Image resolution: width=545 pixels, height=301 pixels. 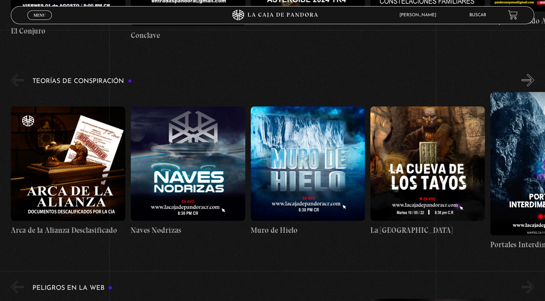 I want to click on a: Arca de la Alianza Desclasificado, so click(x=68, y=171).